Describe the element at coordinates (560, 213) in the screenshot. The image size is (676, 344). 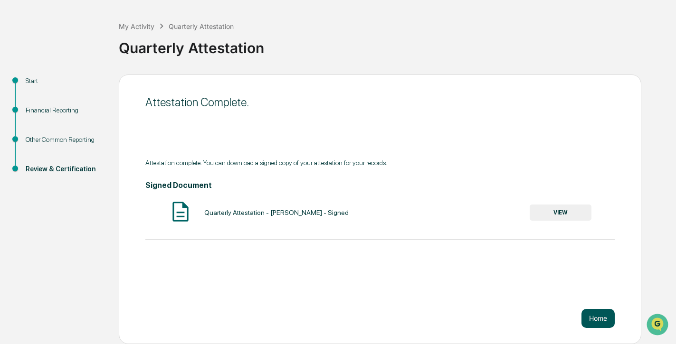
I see `button: VIEW` at that location.